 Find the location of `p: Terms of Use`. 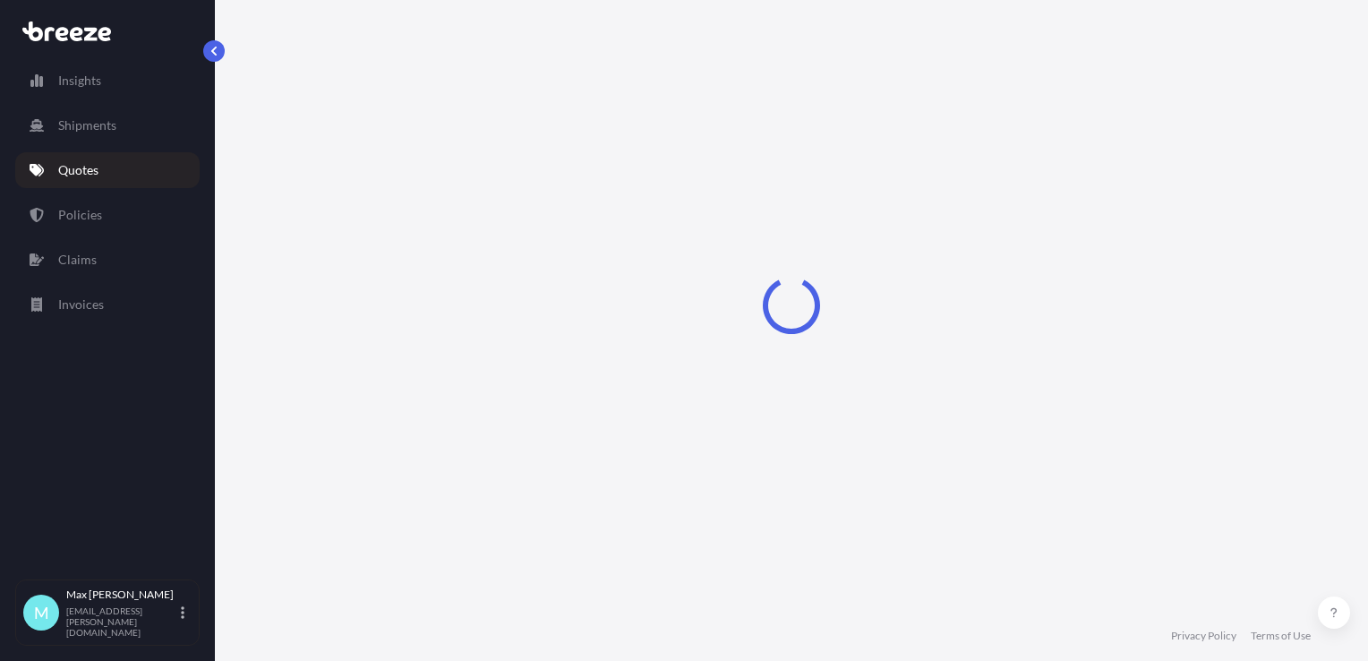

p: Terms of Use is located at coordinates (1280, 636).